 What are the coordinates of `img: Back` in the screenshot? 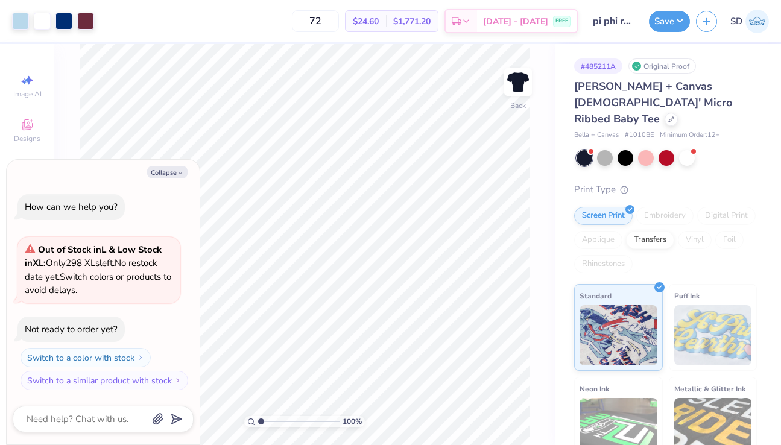 It's located at (518, 82).